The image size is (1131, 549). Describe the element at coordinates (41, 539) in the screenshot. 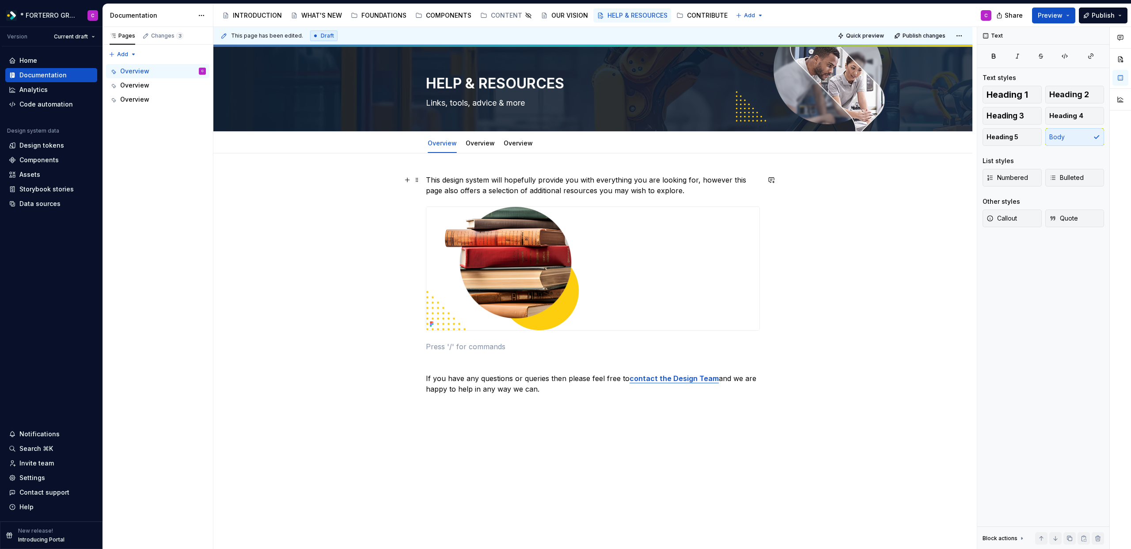

I see `p: Introducing Portal` at that location.